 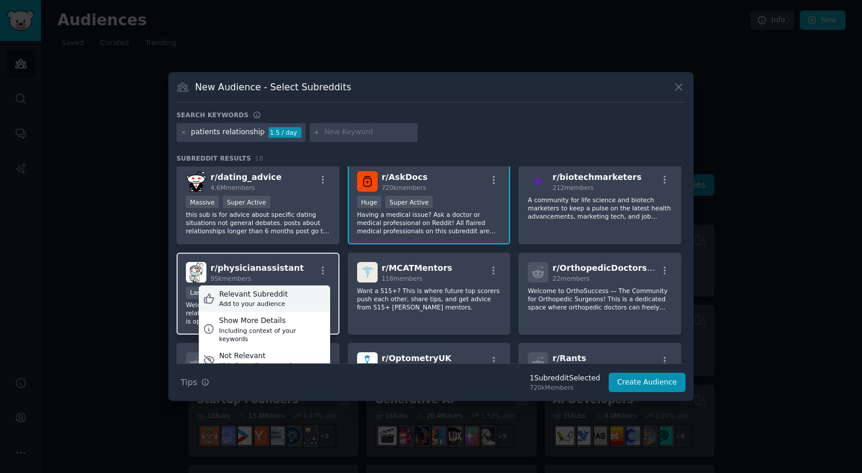 I want to click on div: 1 Subreddit Selected, so click(x=565, y=379).